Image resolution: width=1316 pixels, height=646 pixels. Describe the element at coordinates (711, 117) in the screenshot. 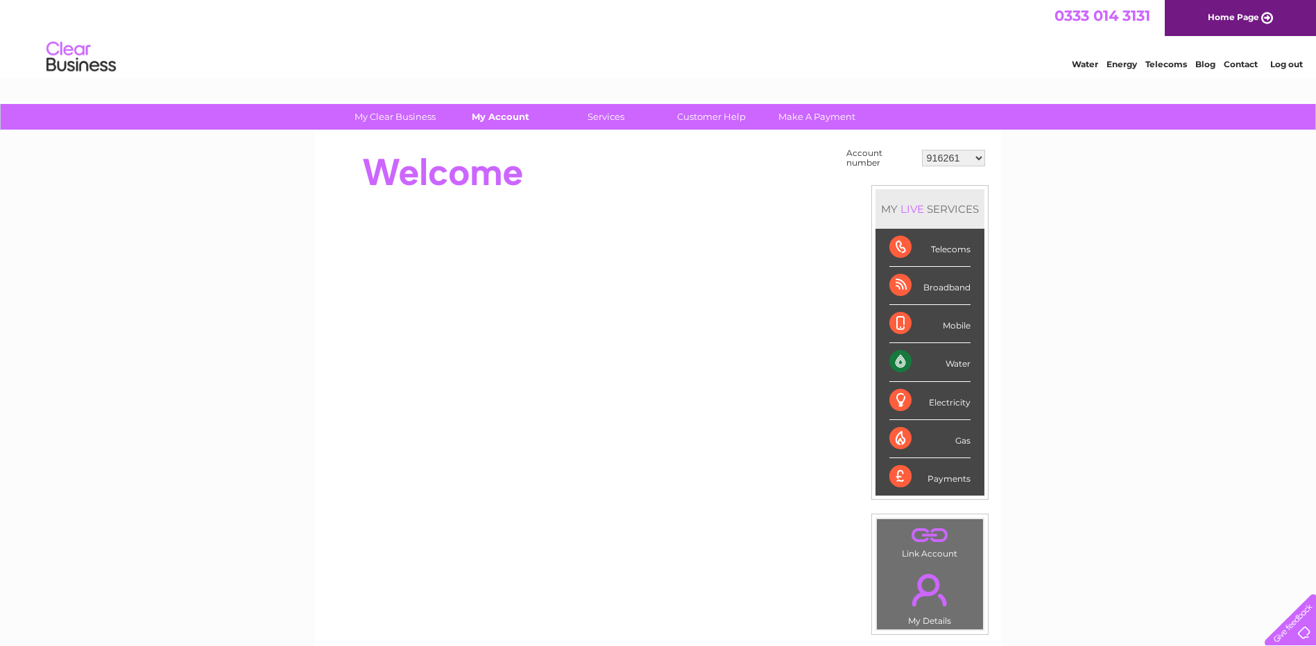

I see `a: Customer Help` at that location.